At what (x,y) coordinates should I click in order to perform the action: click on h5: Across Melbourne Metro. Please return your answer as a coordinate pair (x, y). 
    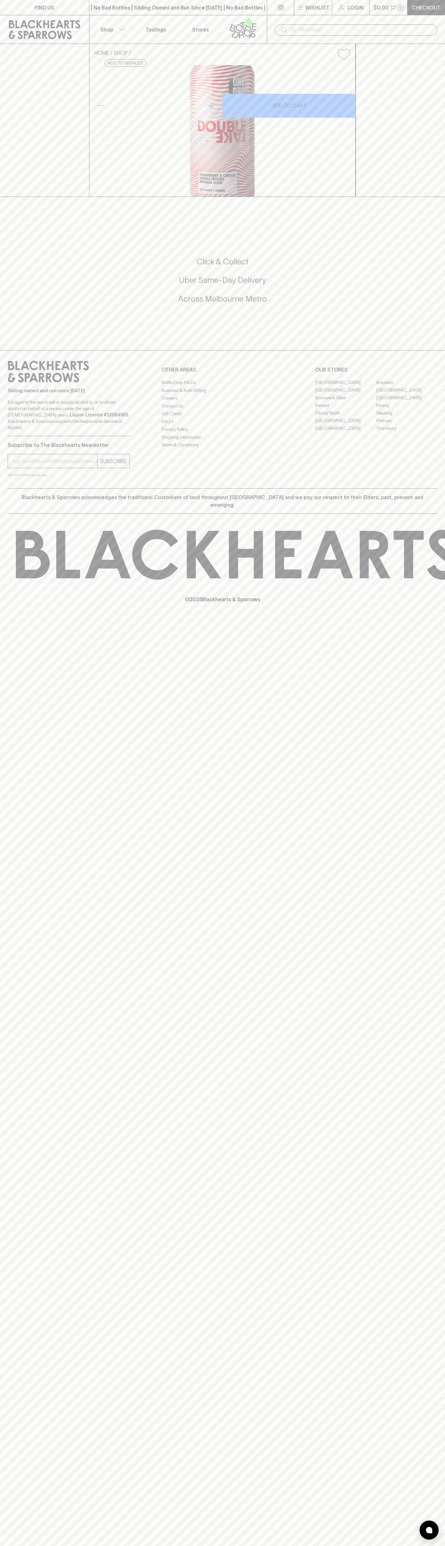
    Looking at the image, I should click on (222, 299).